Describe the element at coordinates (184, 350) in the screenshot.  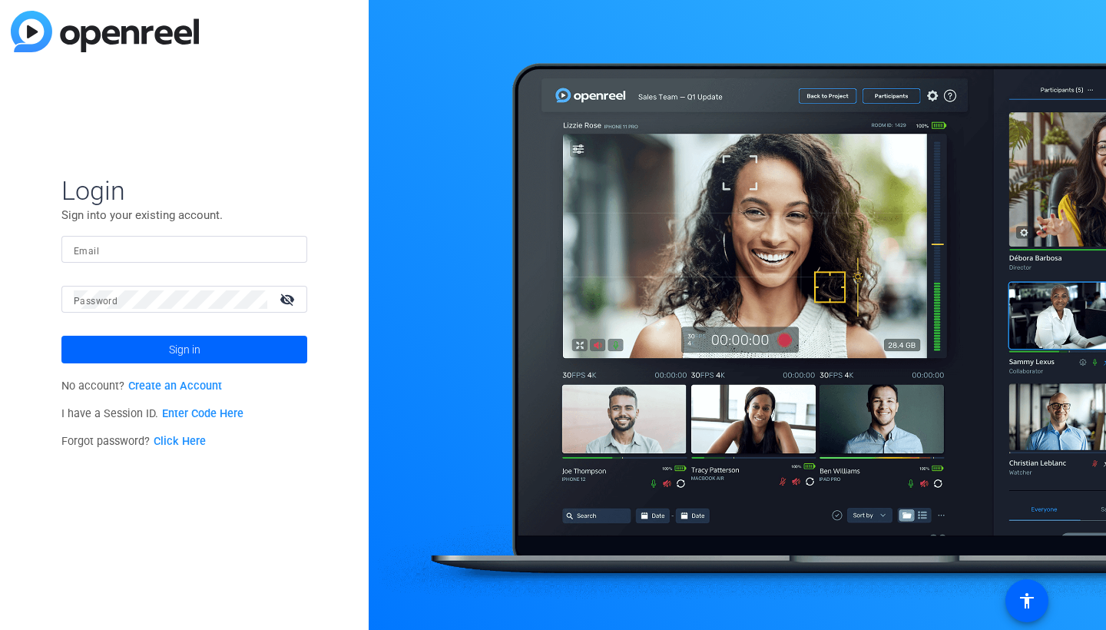
I see `button: Sign in` at that location.